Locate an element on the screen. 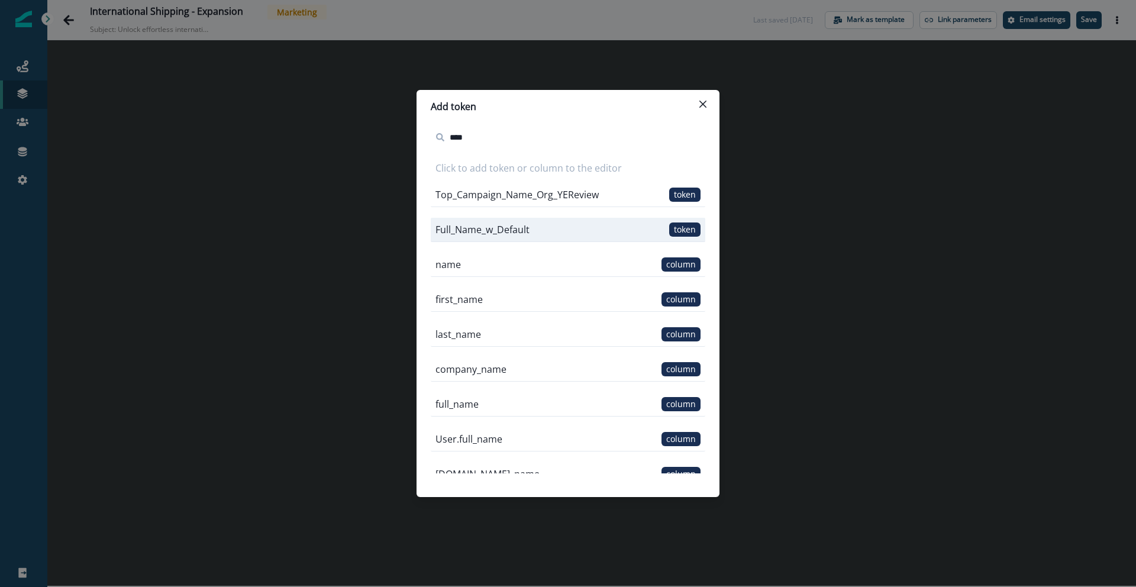 This screenshot has height=587, width=1136. p: first_name is located at coordinates (459, 299).